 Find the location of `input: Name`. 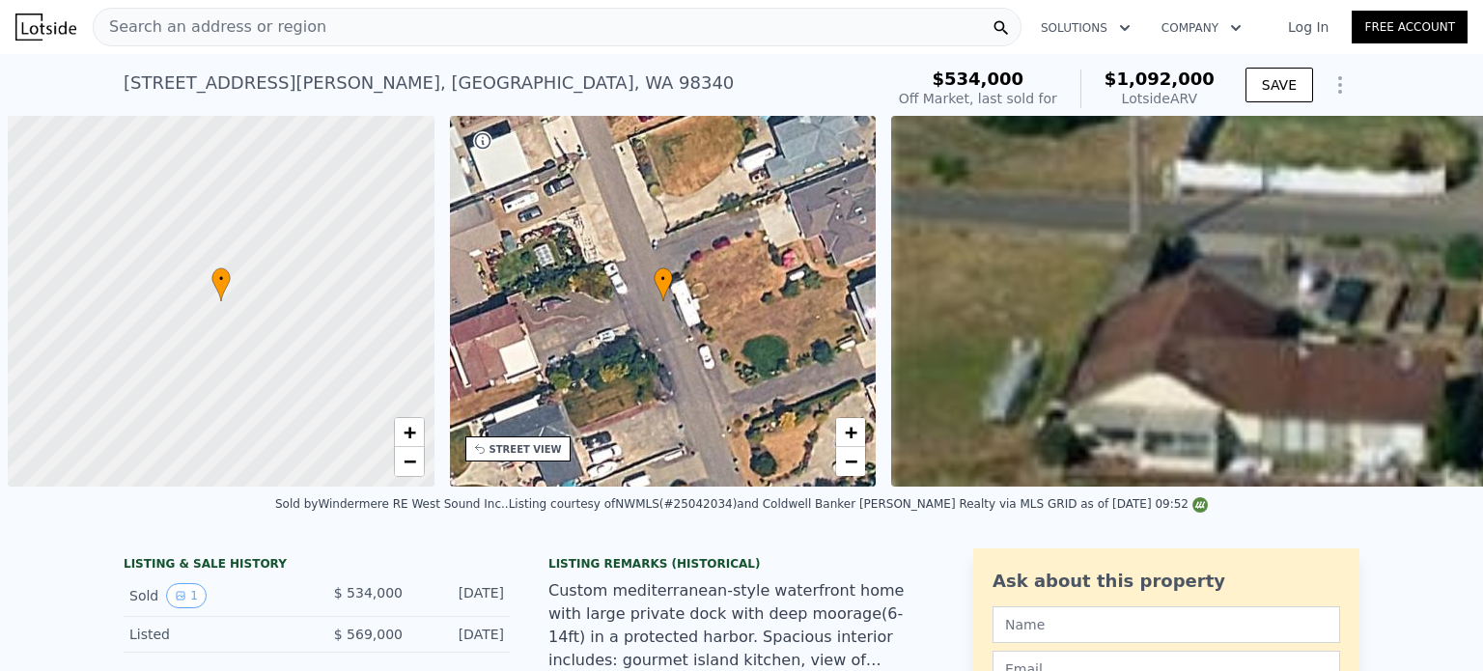

input: Name is located at coordinates (1166, 625).